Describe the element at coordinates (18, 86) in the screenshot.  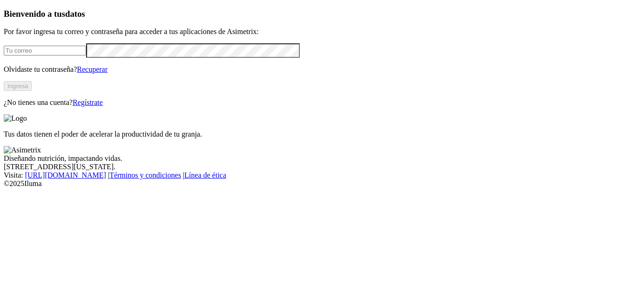
I see `button: Ingresa` at that location.